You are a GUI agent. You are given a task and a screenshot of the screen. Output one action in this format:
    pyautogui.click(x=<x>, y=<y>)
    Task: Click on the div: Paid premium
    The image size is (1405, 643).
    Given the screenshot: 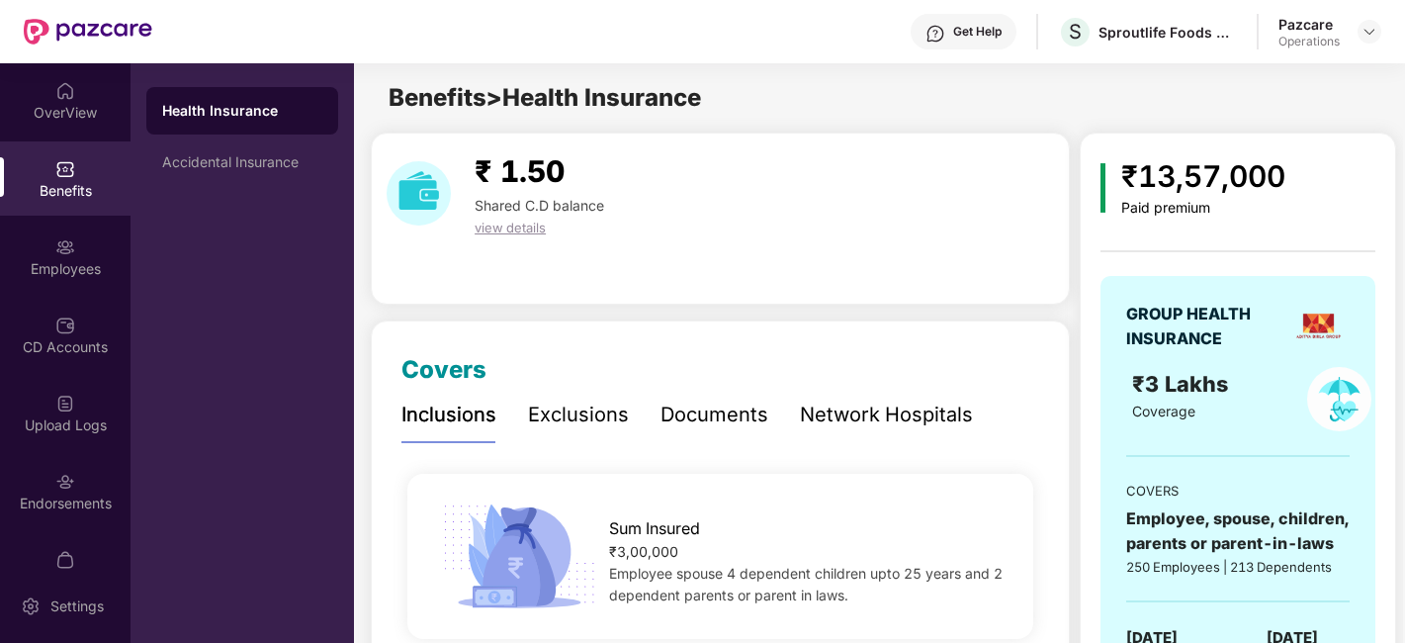 What is the action you would take?
    pyautogui.click(x=1203, y=208)
    